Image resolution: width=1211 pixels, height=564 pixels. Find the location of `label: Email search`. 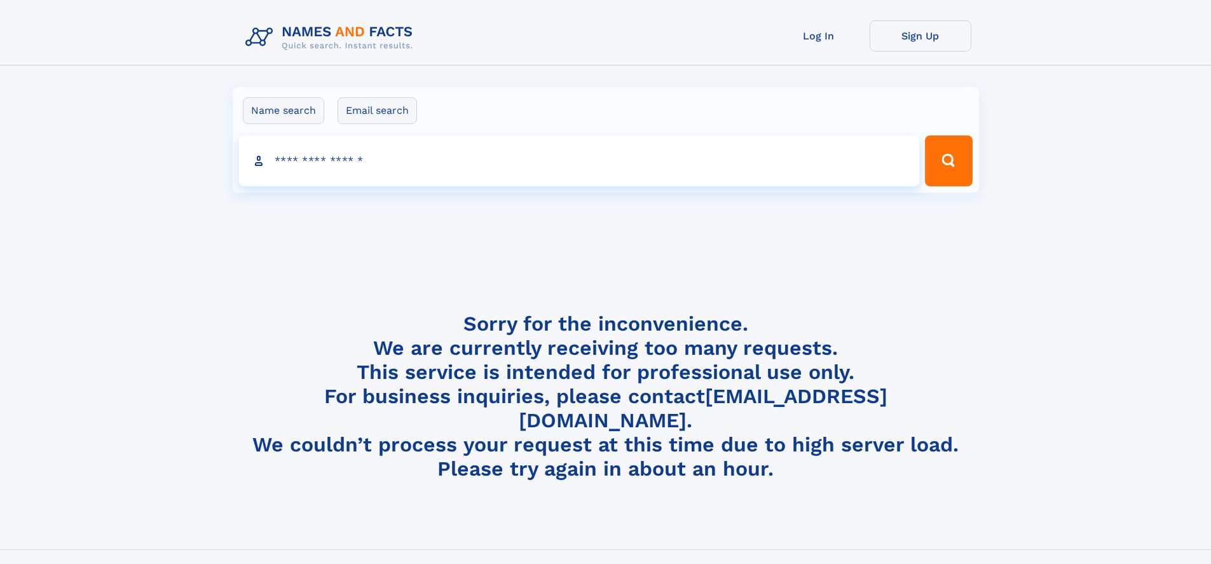

label: Email search is located at coordinates (377, 111).